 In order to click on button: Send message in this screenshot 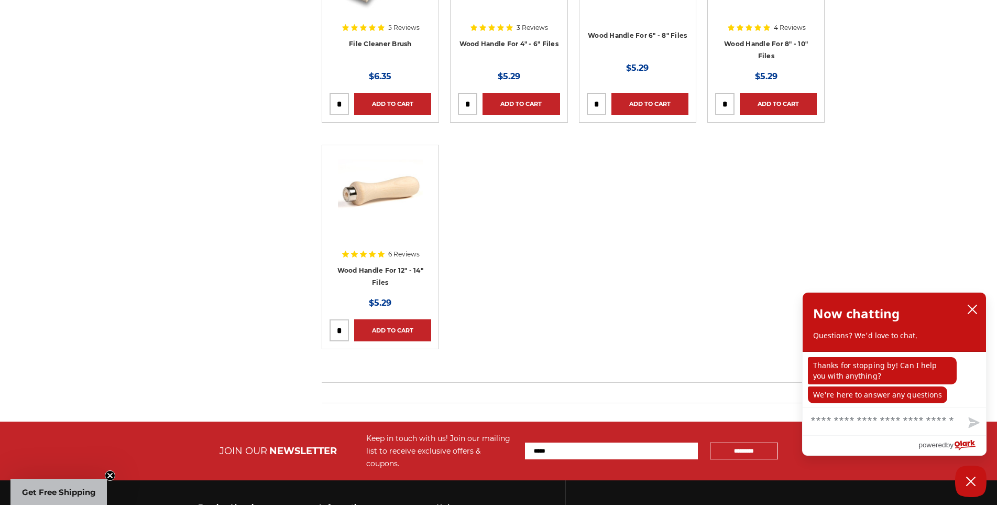, I will do `click(973, 423)`.